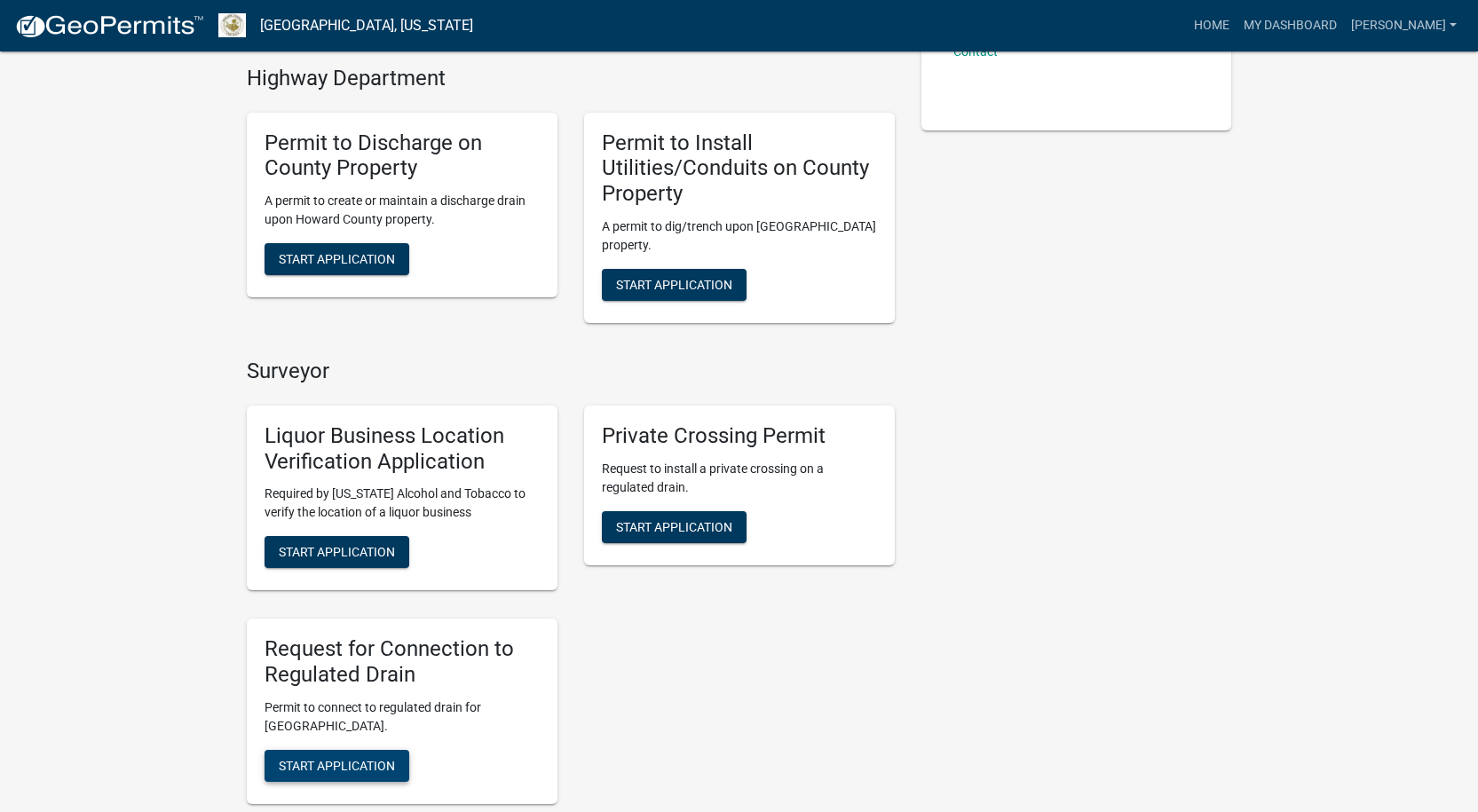 The image size is (1478, 812). What do you see at coordinates (739, 169) in the screenshot?
I see `h5: Permit to Install Utilities/Conduits on County Property` at bounding box center [739, 169].